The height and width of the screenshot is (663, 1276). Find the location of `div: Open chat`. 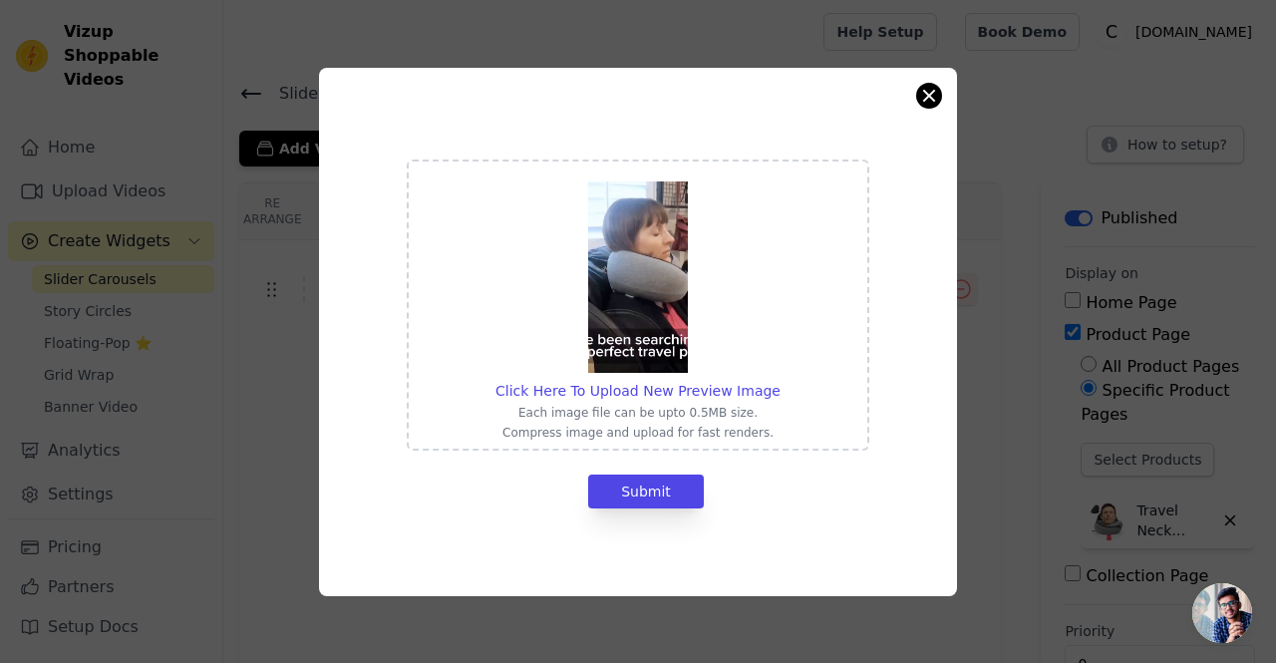

div: Open chat is located at coordinates (1222, 613).